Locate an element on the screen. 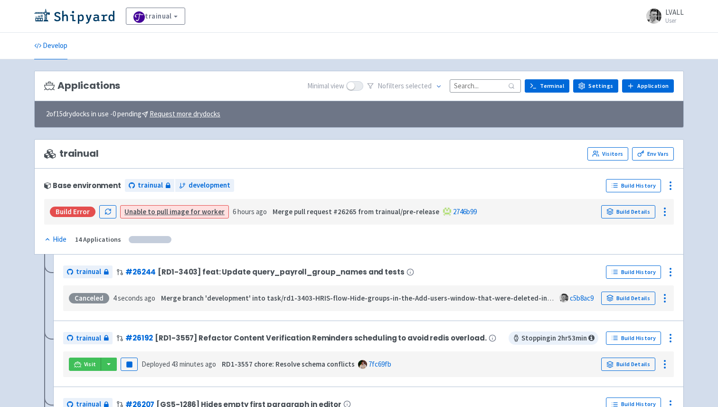  a: 2746b99 is located at coordinates (465, 211).